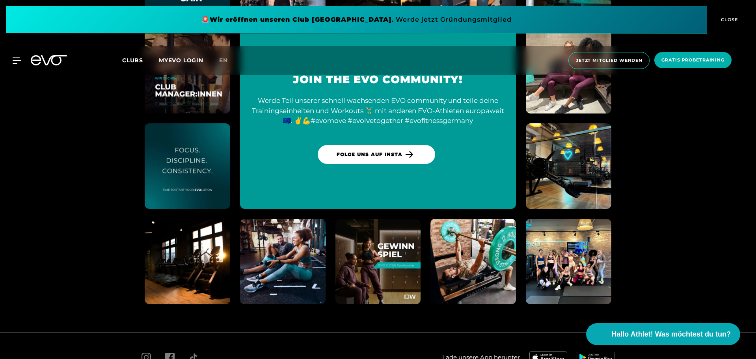 The width and height of the screenshot is (756, 359). I want to click on a: Clubs, so click(140, 60).